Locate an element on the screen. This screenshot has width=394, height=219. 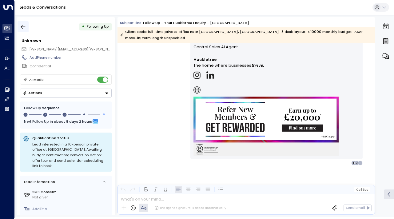
button: Redo is located at coordinates (133, 189).